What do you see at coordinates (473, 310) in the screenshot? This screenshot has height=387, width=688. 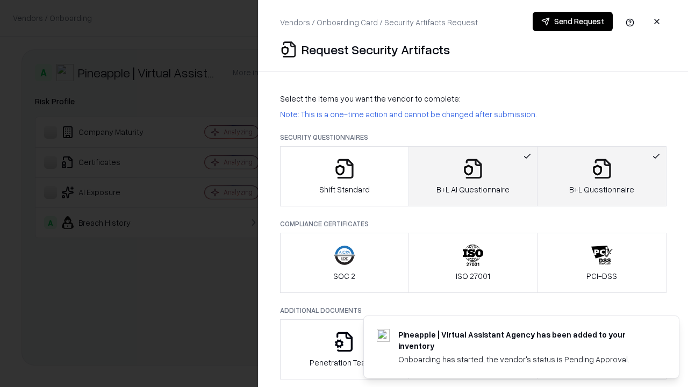 I see `p: Additional Documents` at bounding box center [473, 310].